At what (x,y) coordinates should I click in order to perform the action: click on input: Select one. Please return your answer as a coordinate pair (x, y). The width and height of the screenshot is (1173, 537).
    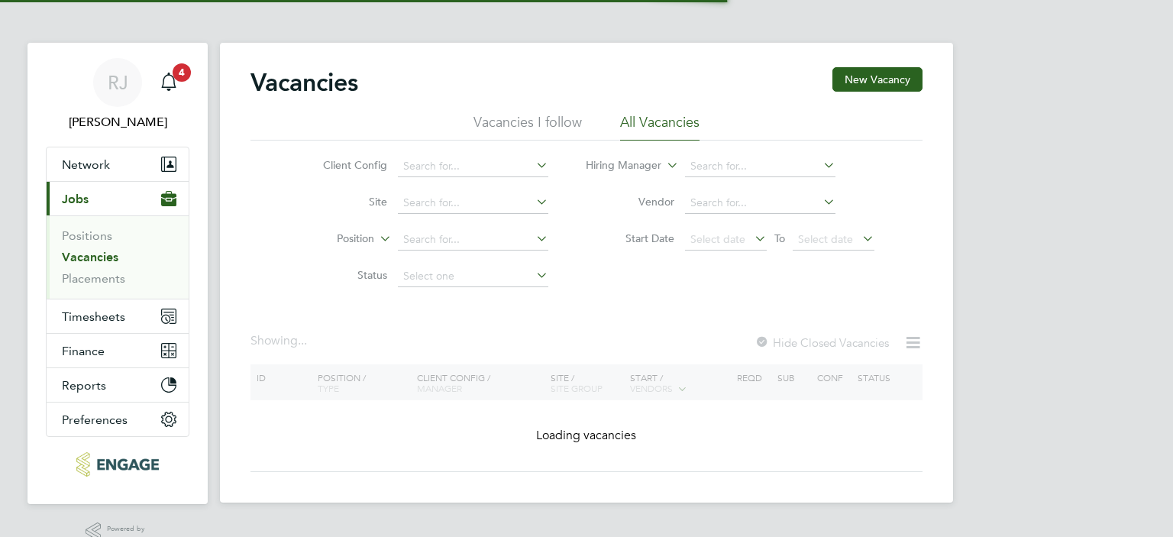
    Looking at the image, I should click on (473, 276).